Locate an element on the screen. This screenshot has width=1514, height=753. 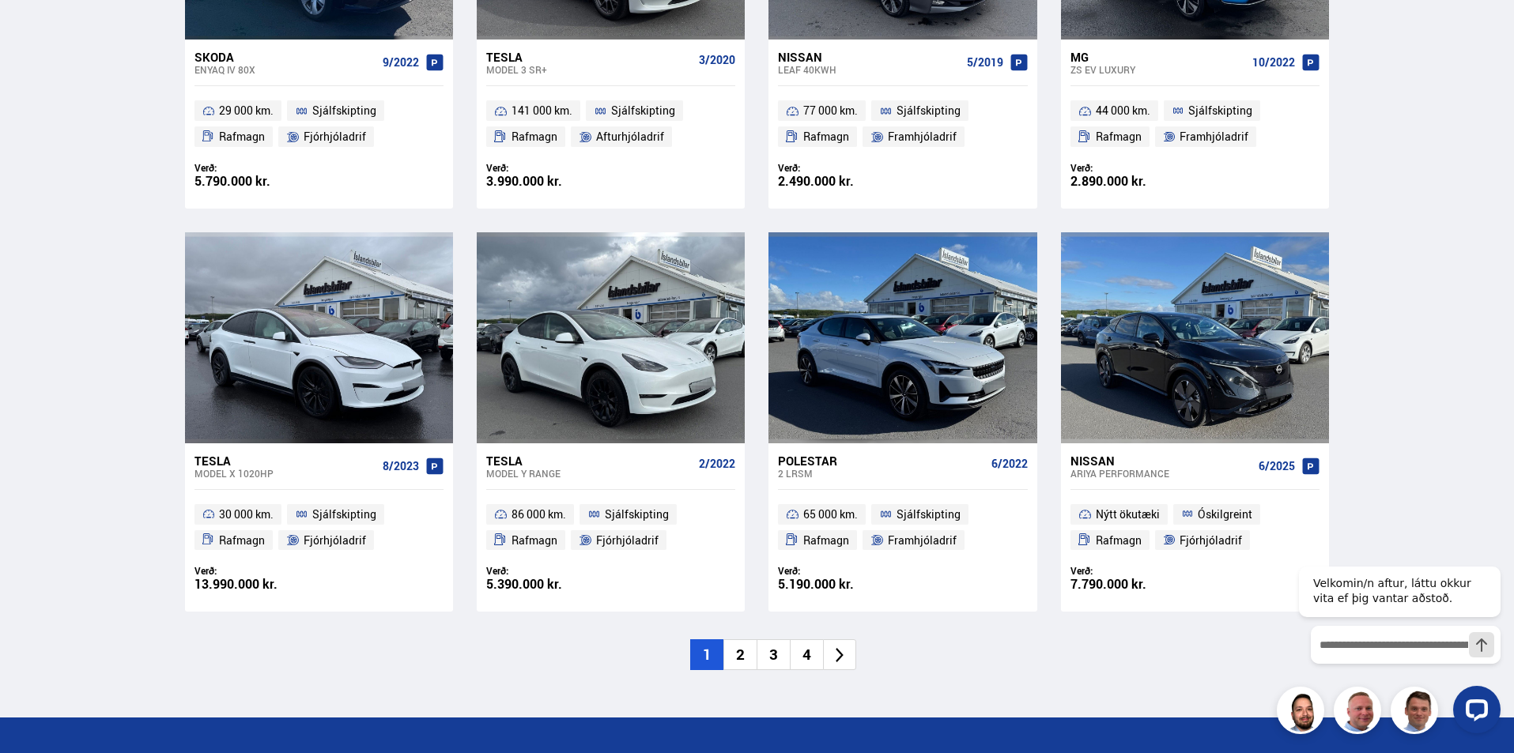
div: Leaf 40KWH is located at coordinates (869, 70).